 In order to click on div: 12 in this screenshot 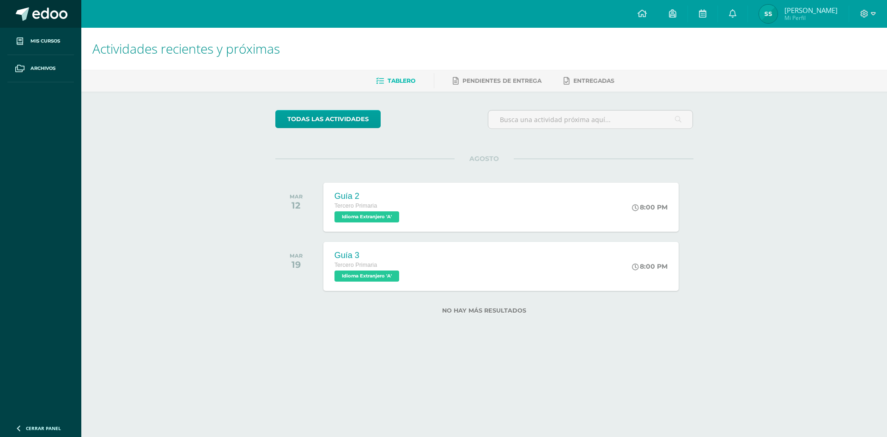, I will do `click(296, 205)`.